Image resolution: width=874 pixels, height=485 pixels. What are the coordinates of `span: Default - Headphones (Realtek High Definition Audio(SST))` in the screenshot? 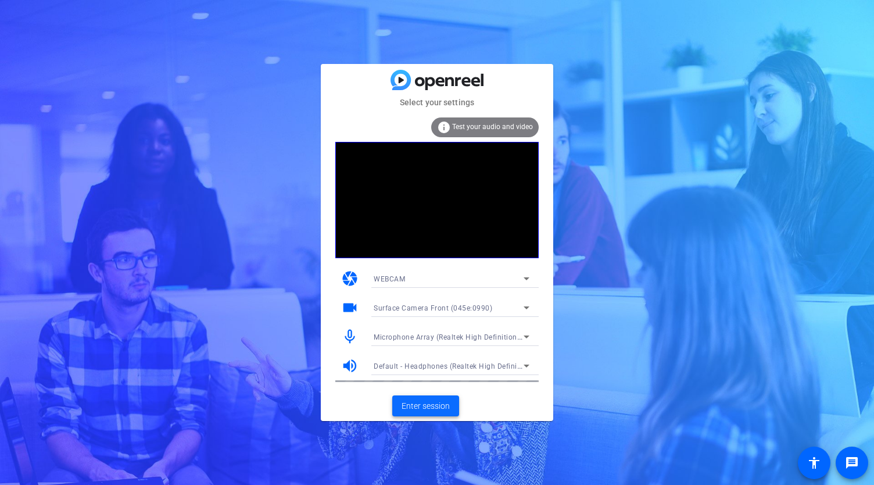 It's located at (474, 365).